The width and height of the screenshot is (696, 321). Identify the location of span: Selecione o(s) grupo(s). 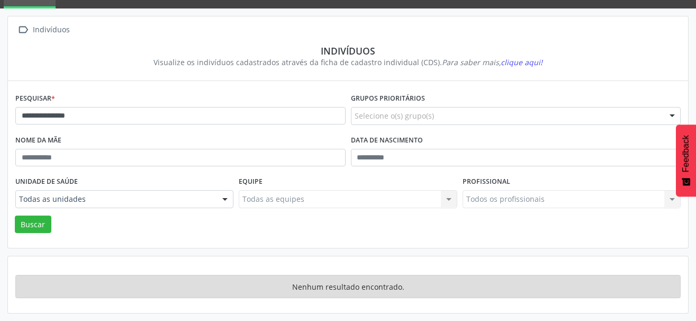
(394, 115).